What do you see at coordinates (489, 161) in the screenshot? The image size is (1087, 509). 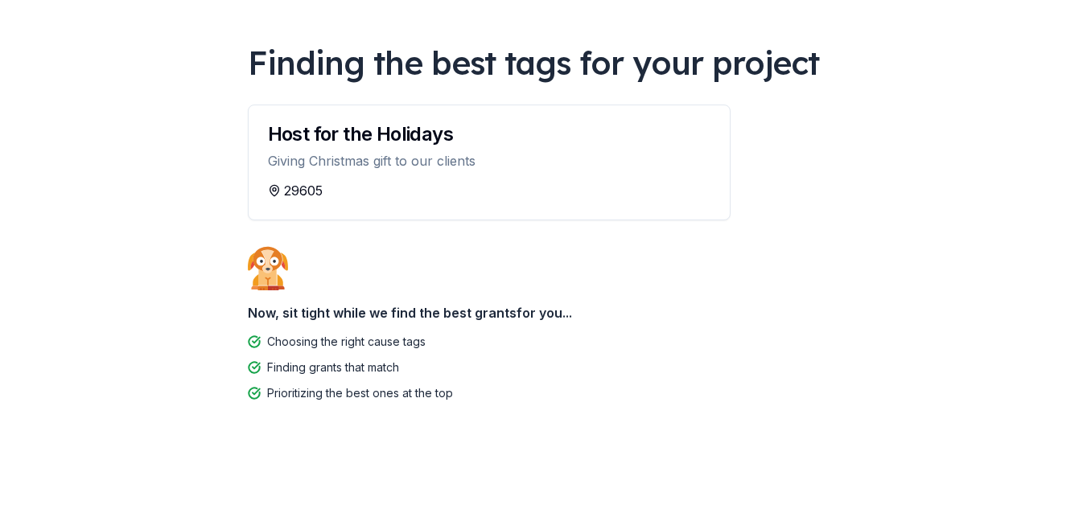 I see `div: Giving Christmas gift to our clients` at bounding box center [489, 161].